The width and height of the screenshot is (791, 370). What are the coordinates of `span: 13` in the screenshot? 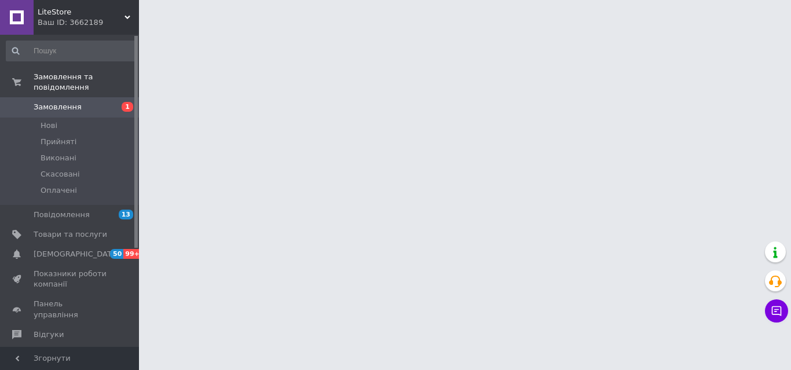 It's located at (126, 214).